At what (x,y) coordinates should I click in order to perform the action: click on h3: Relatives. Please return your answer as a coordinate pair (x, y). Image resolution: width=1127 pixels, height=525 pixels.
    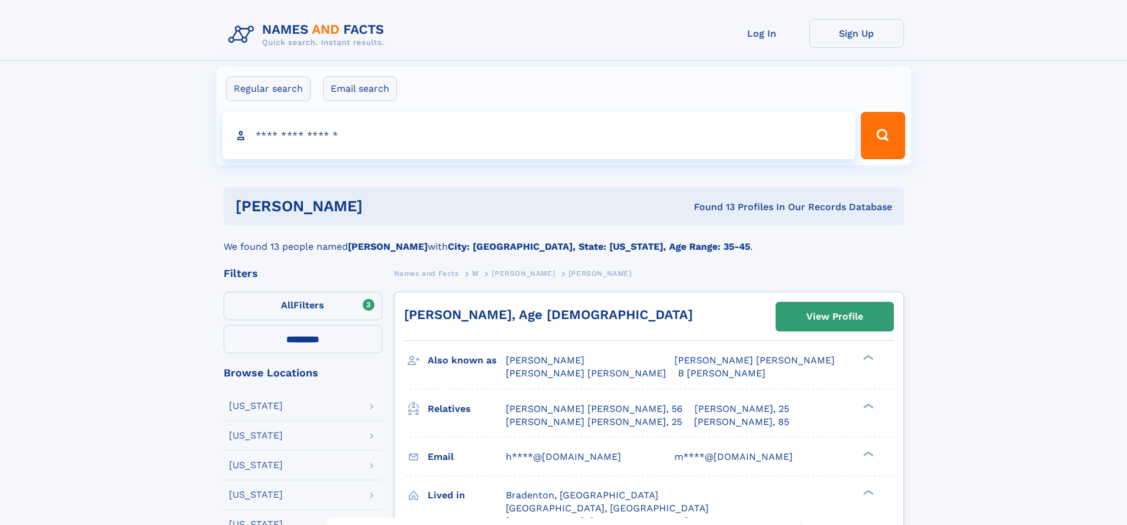
    Looking at the image, I should click on (467, 409).